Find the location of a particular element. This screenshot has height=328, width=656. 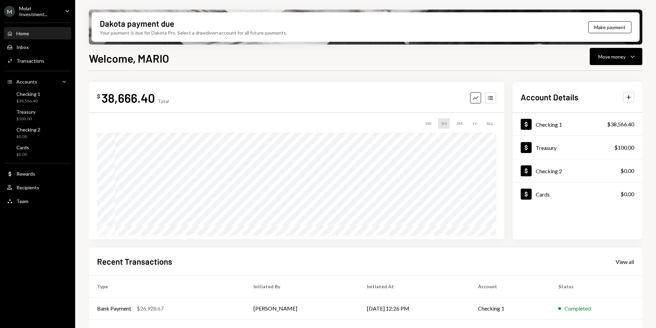

div: Home is located at coordinates (23, 33).